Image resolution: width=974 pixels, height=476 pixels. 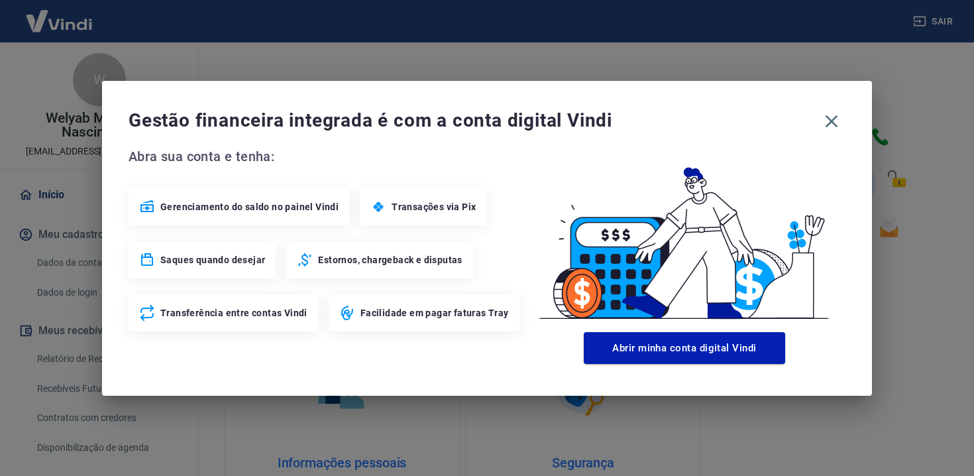 What do you see at coordinates (473, 121) in the screenshot?
I see `span: Gestão financeira integrada é com a conta digital Vindi` at bounding box center [473, 121].